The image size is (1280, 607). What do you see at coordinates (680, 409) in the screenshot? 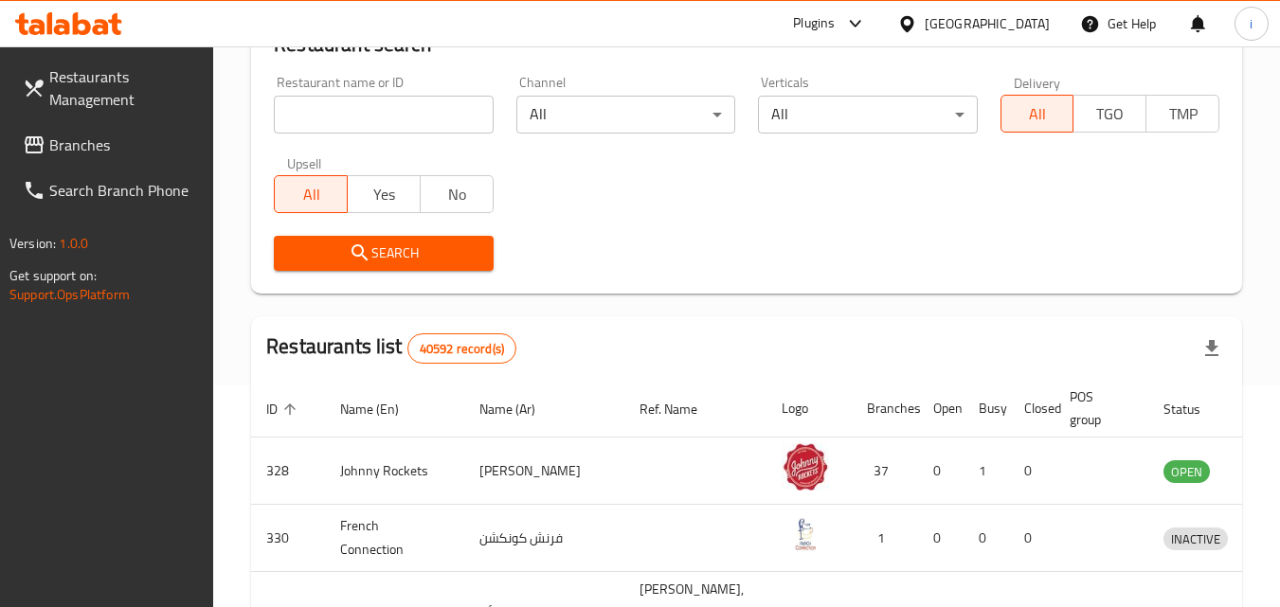
I see `span: Ref. Name` at bounding box center [680, 409].